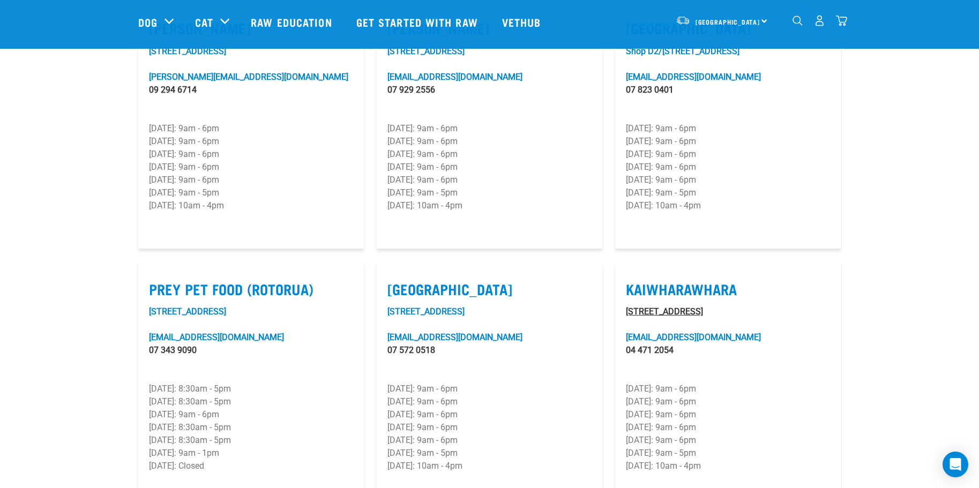  I want to click on label: Kaiwharawhara, so click(728, 289).